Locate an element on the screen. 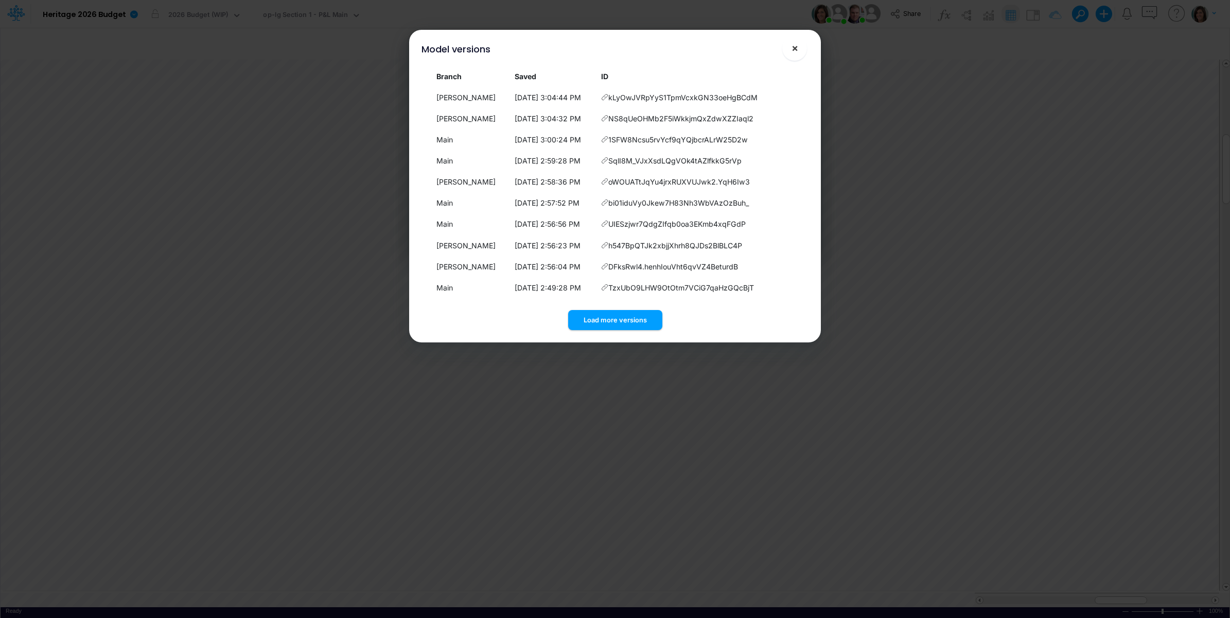  span: h547BpQTJk2xbjjXhrh8QJDs2BlBLC4P is located at coordinates (675, 245).